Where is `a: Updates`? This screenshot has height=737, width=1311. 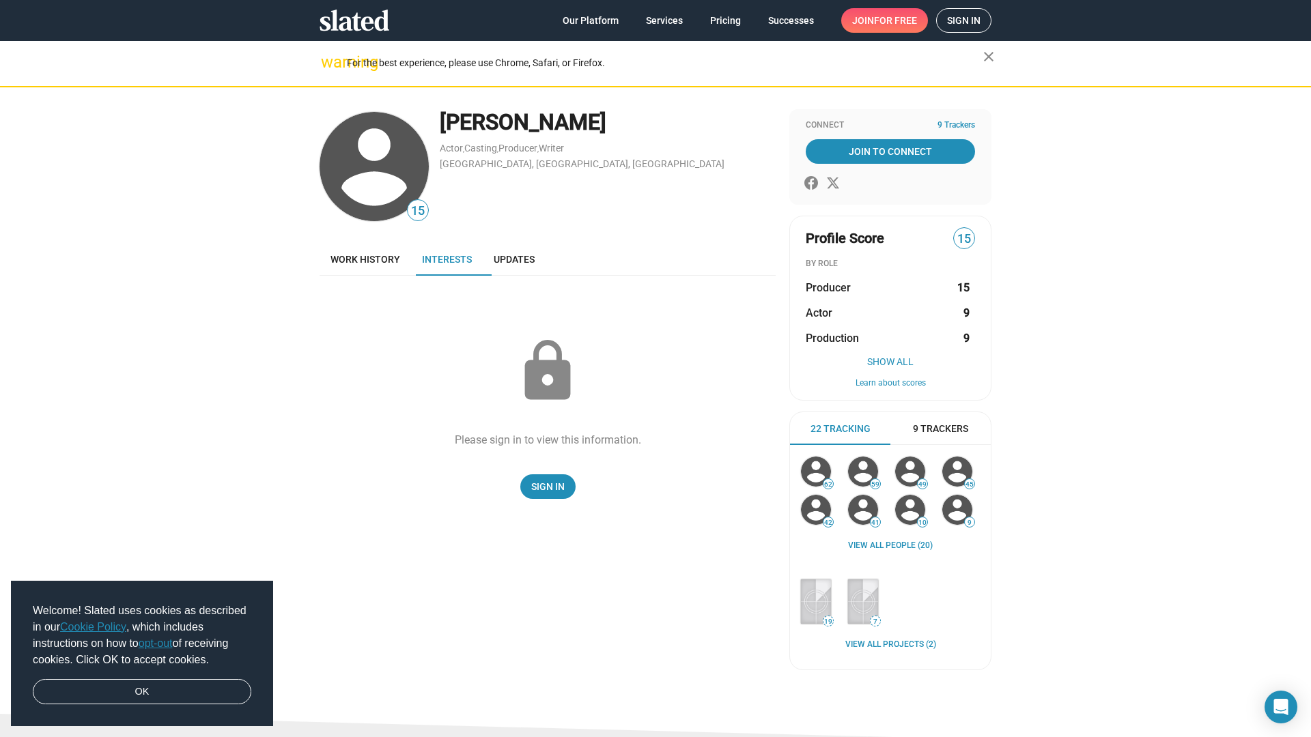
a: Updates is located at coordinates (514, 259).